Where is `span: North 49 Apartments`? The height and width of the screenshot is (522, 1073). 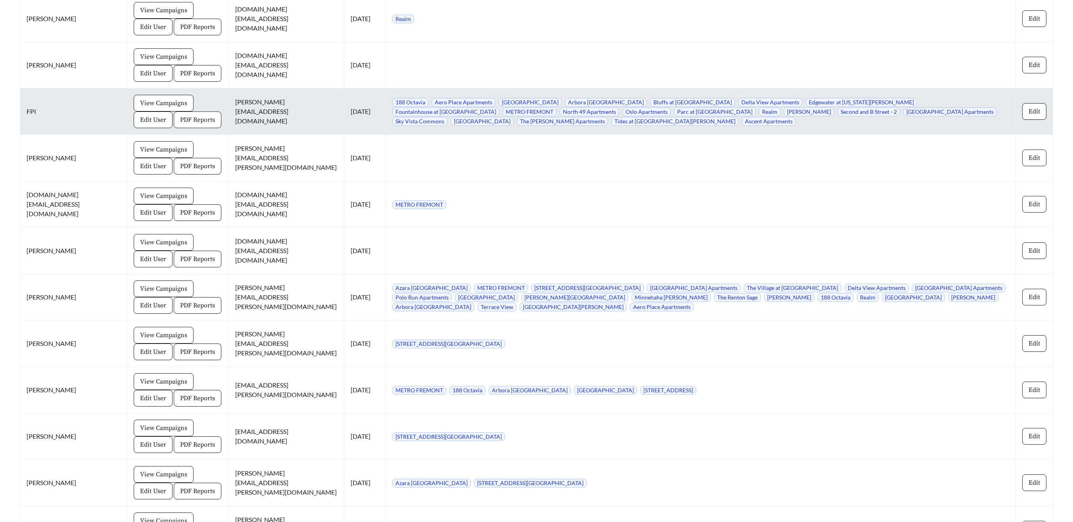 span: North 49 Apartments is located at coordinates (590, 112).